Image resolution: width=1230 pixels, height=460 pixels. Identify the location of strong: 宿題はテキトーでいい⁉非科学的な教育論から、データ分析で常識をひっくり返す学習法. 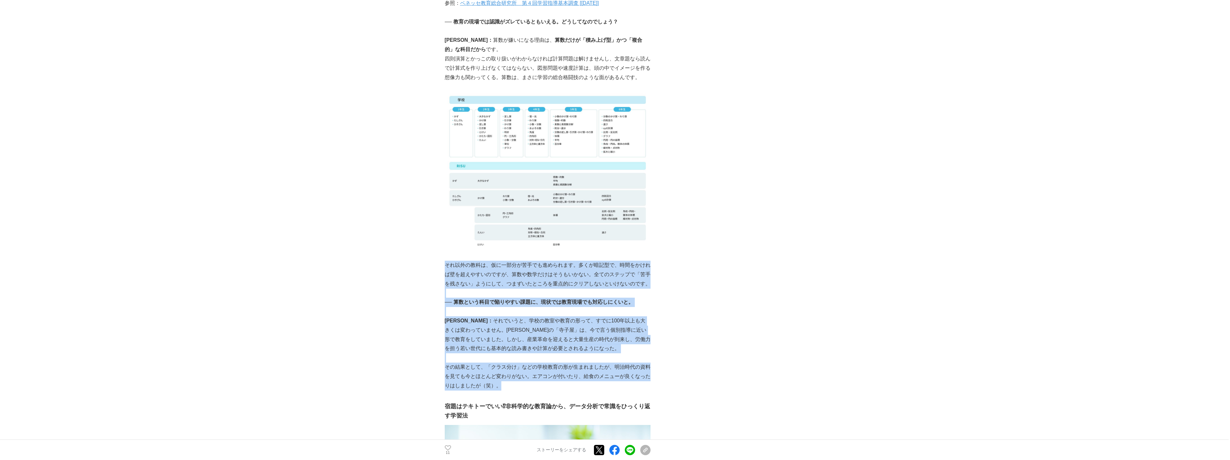
(547, 411).